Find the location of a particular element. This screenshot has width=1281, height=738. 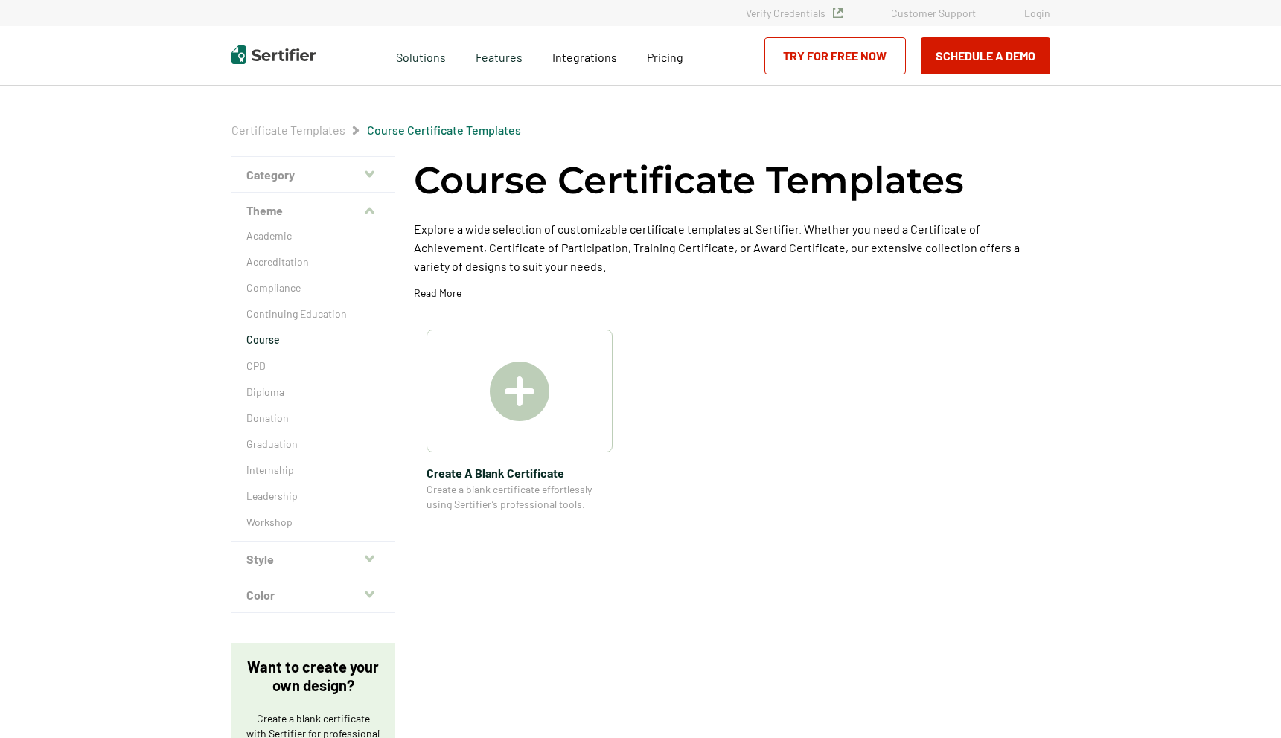

a: Accreditation is located at coordinates (313, 262).